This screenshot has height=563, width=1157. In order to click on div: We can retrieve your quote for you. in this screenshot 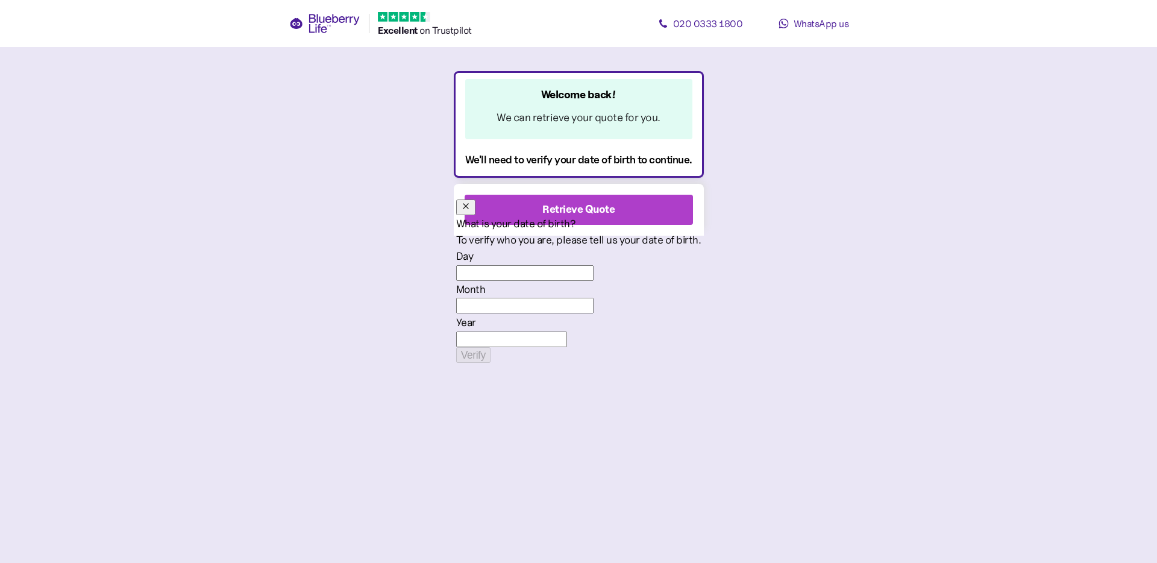, I will do `click(578, 117)`.